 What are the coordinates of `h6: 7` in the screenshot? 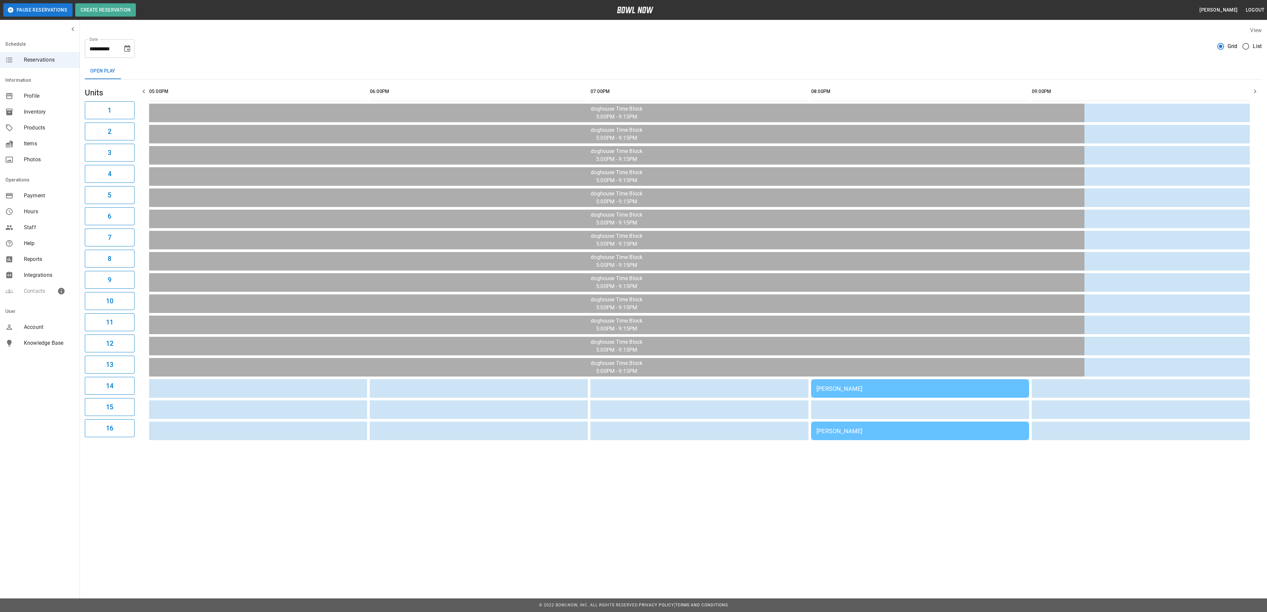 It's located at (109, 238).